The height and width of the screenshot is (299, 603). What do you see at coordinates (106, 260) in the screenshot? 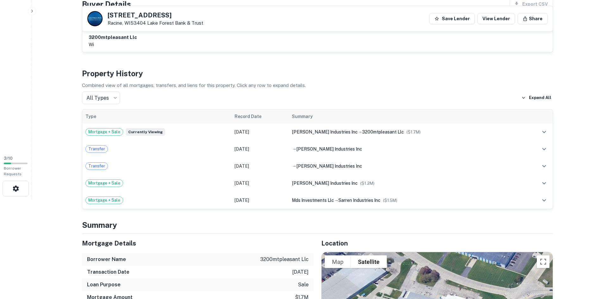
I see `h6: Borrower Name` at bounding box center [106, 260].